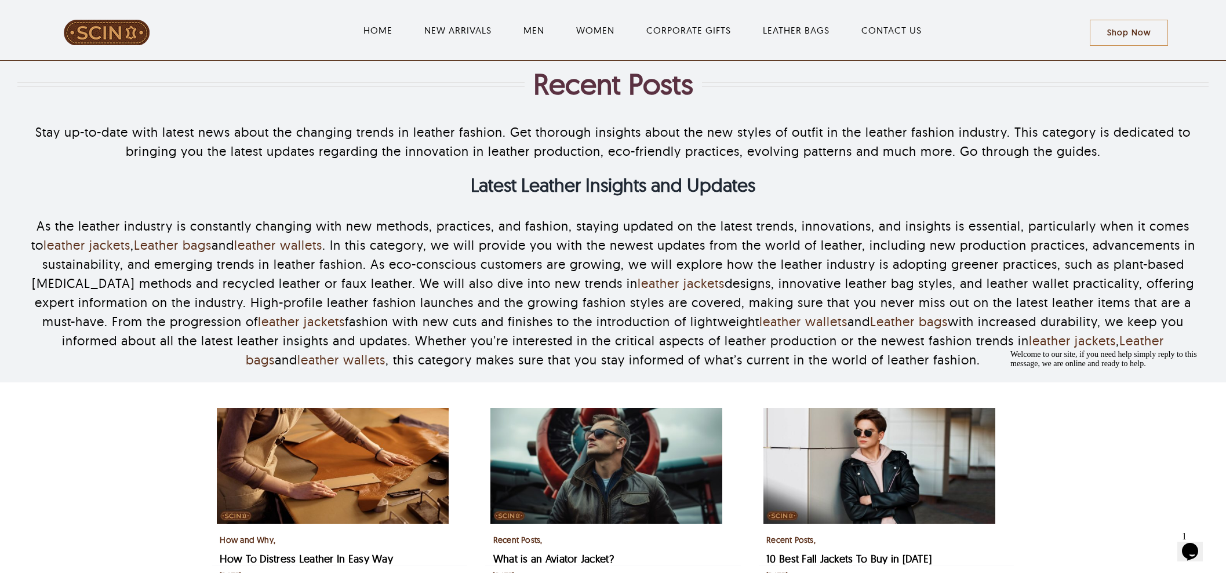  I want to click on a: WOMEN, so click(595, 30).